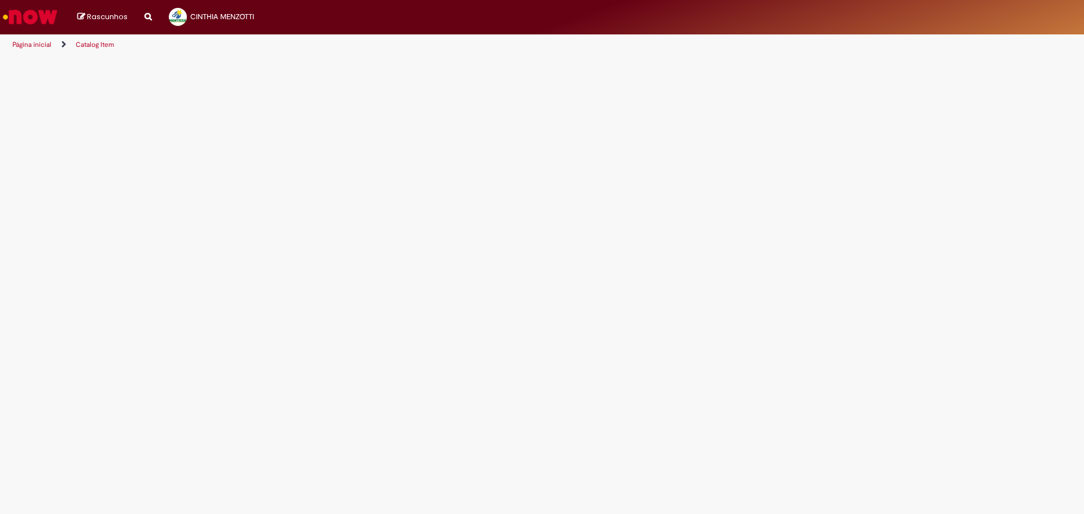  What do you see at coordinates (107, 16) in the screenshot?
I see `span: Rascunhos` at bounding box center [107, 16].